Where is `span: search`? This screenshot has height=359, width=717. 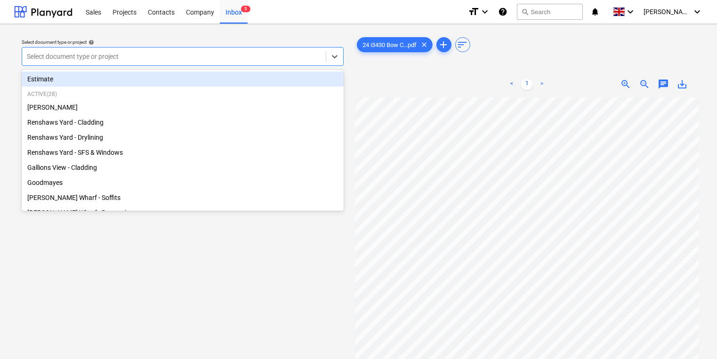 span: search is located at coordinates (525, 12).